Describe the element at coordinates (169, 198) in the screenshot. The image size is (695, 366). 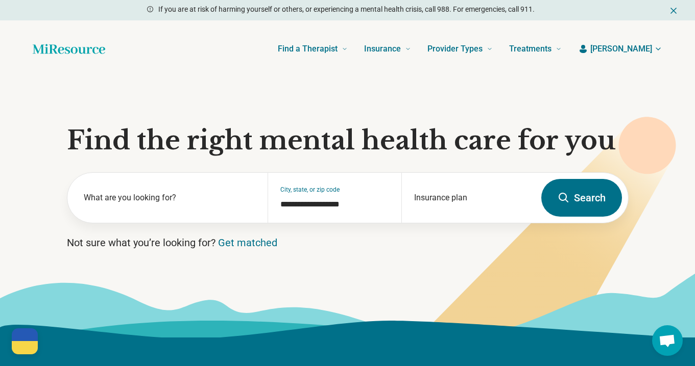
I see `label: What are you looking for?` at that location.